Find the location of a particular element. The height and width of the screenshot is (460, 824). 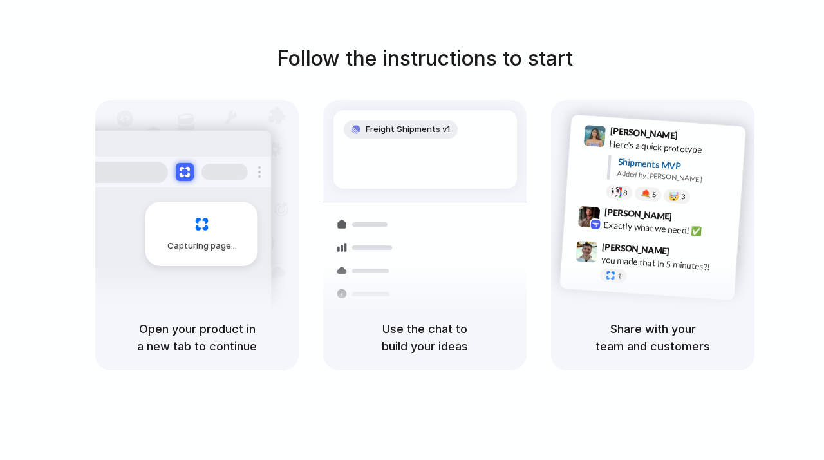

span: 3 is located at coordinates (683, 196).